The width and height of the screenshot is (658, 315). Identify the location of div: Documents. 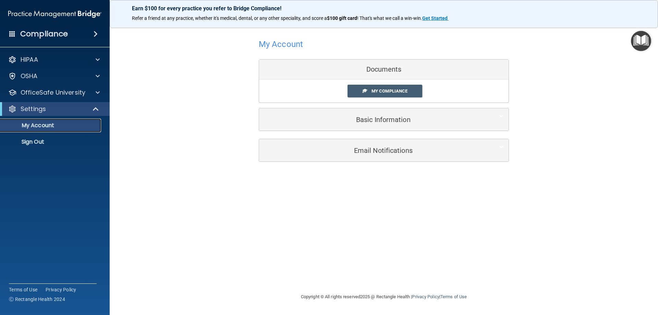
(384, 70).